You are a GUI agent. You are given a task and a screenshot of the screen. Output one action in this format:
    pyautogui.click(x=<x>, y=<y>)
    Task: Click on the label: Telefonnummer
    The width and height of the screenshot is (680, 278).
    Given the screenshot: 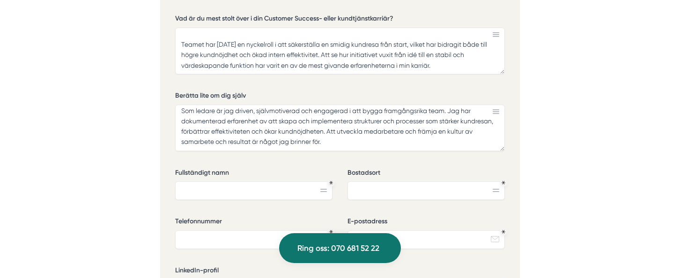 What is the action you would take?
    pyautogui.click(x=254, y=223)
    